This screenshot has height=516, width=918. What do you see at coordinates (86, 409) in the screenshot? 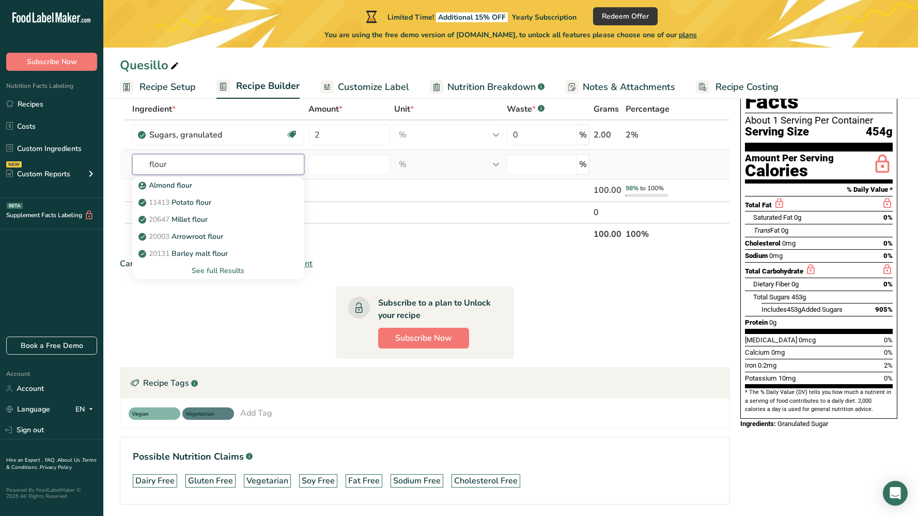
I see `div: EN` at bounding box center [86, 409].